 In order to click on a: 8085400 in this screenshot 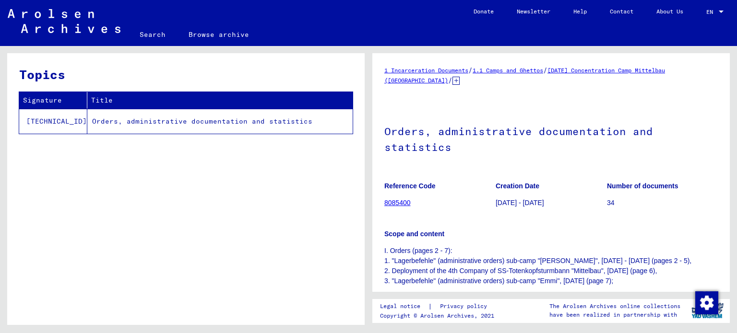, I will do `click(397, 203)`.